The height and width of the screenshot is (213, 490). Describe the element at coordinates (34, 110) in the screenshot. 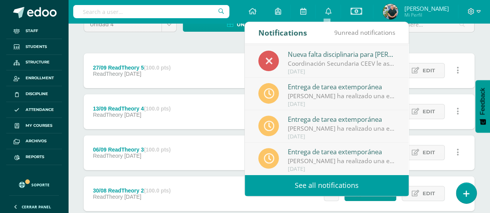

I see `a: Attendance` at that location.